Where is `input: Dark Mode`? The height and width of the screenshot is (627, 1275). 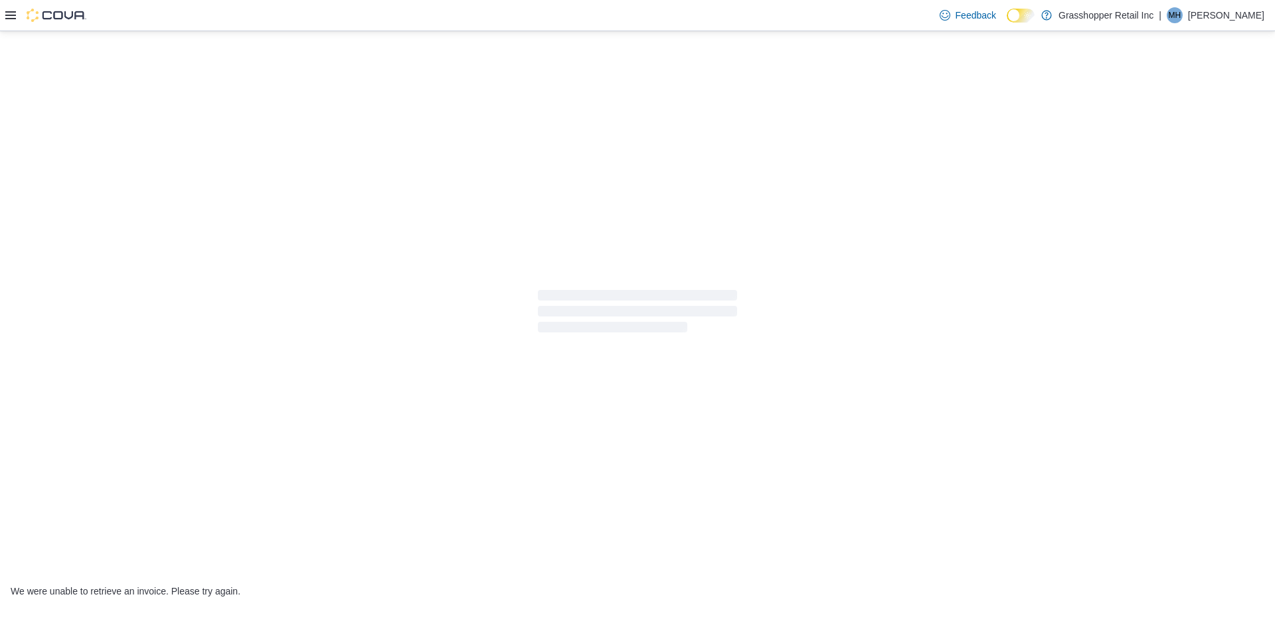
input: Dark Mode is located at coordinates (1020, 15).